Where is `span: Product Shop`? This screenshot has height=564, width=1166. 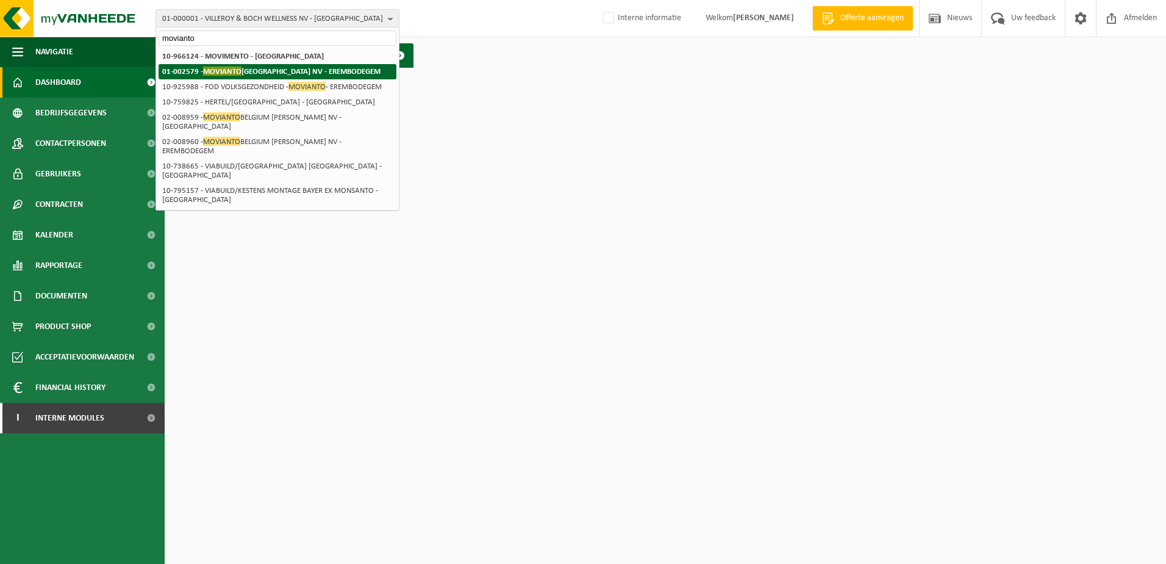 span: Product Shop is located at coordinates (63, 326).